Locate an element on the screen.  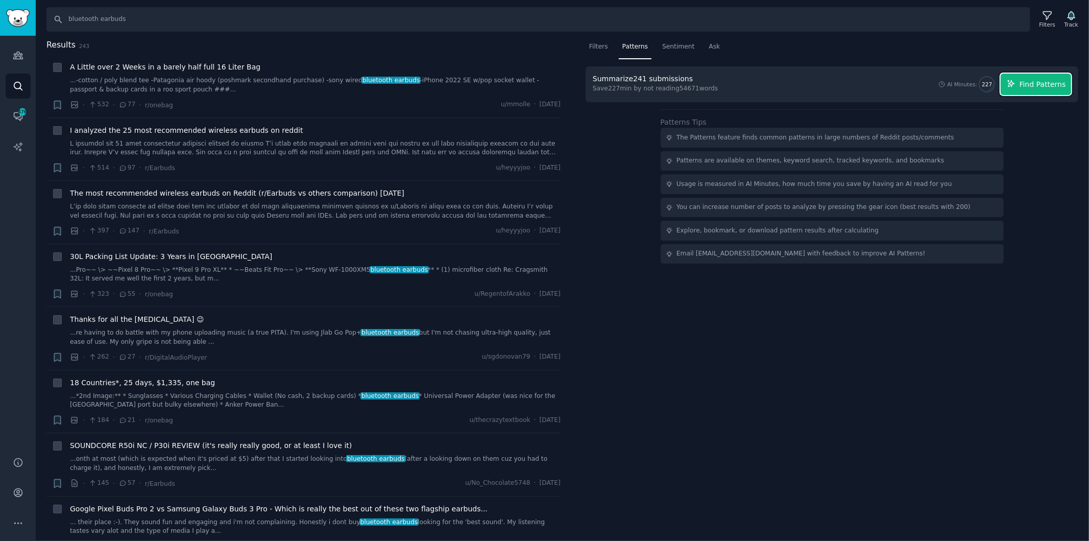
span: 55 is located at coordinates (127, 294).